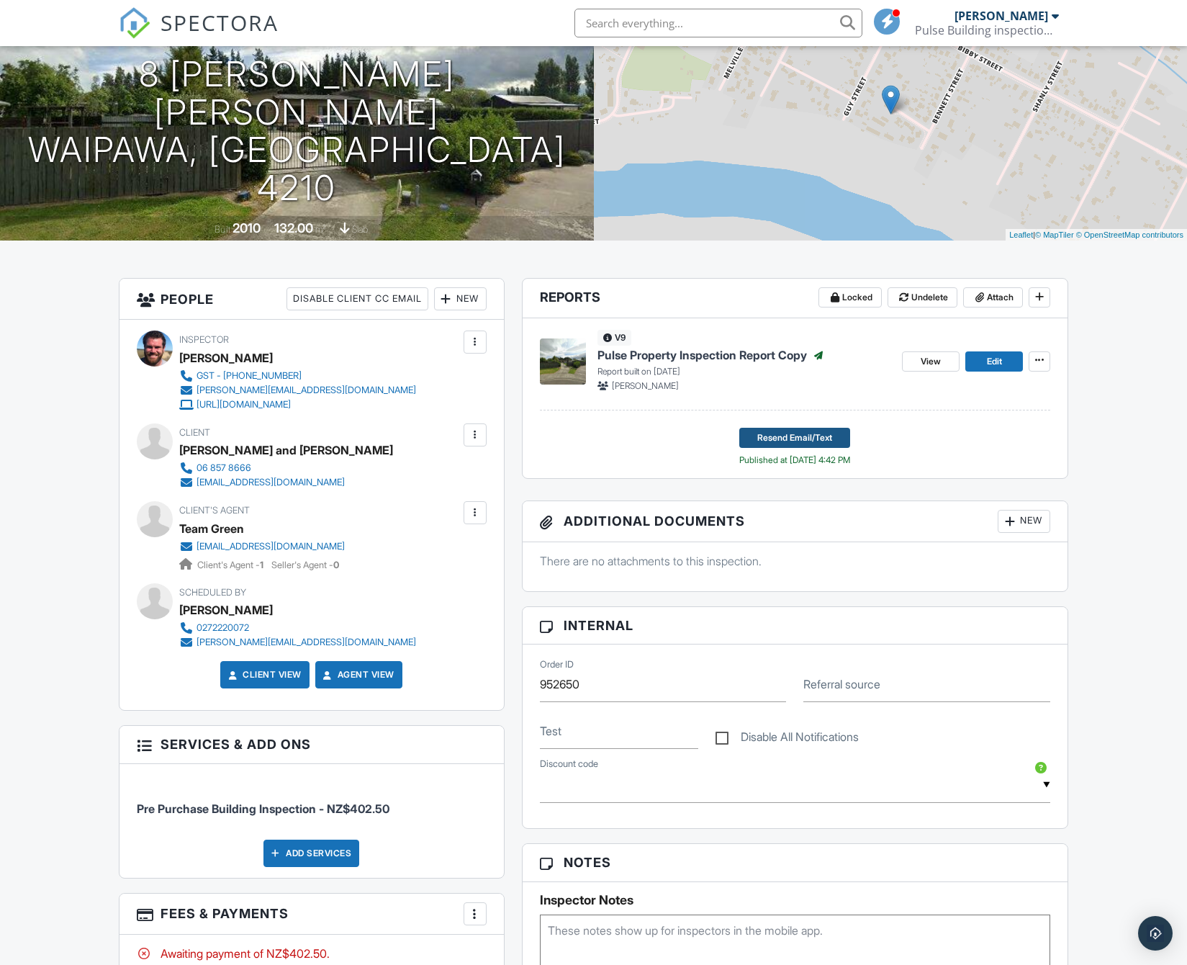  What do you see at coordinates (212, 529) in the screenshot?
I see `div: Team Green` at bounding box center [212, 529].